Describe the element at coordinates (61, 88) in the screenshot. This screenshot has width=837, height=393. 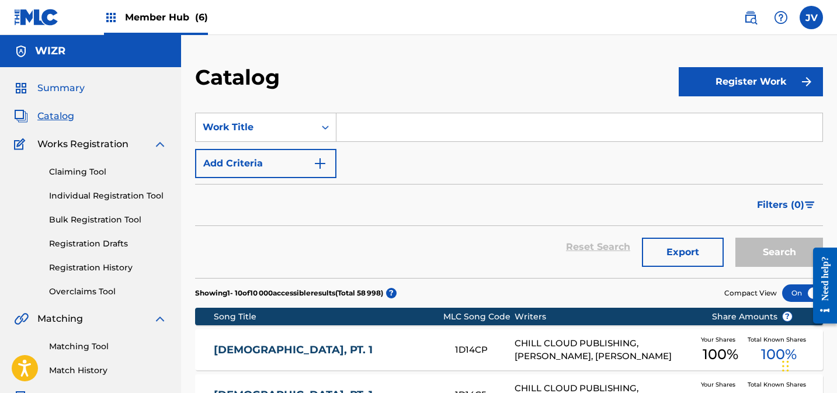
I see `span: Summary` at that location.